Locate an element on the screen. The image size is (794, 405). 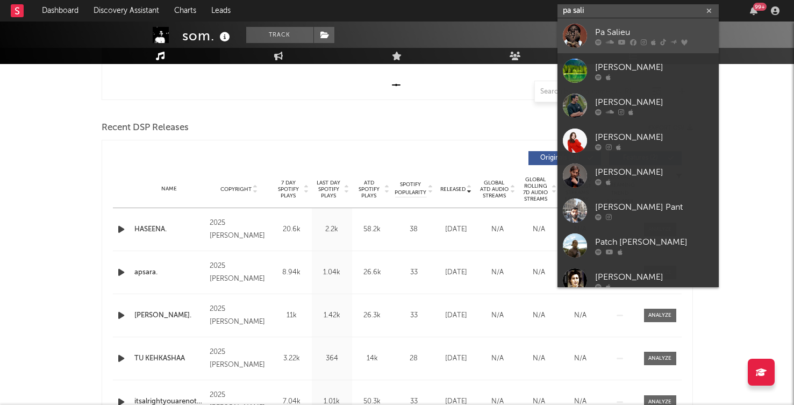
div: som. is located at coordinates (208, 35).